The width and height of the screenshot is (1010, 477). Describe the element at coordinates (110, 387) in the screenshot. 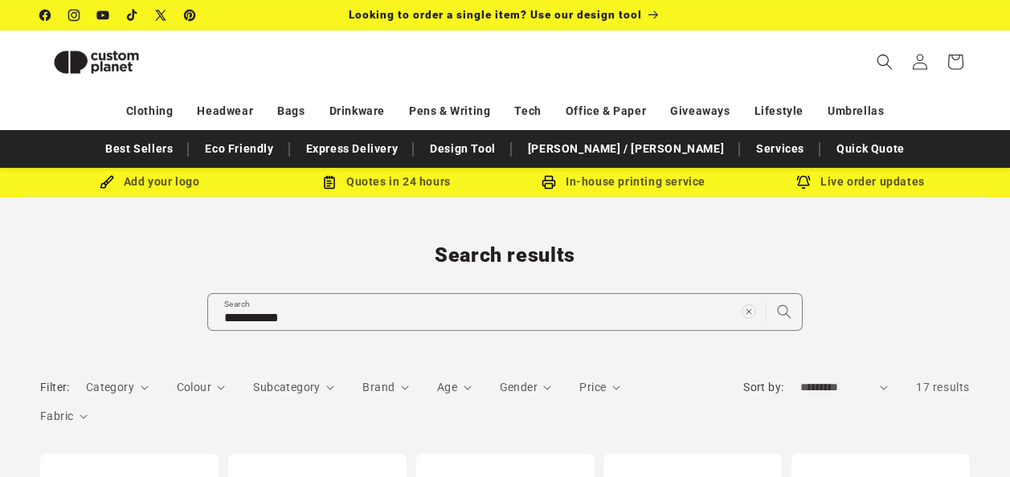

I see `span: Category` at that location.